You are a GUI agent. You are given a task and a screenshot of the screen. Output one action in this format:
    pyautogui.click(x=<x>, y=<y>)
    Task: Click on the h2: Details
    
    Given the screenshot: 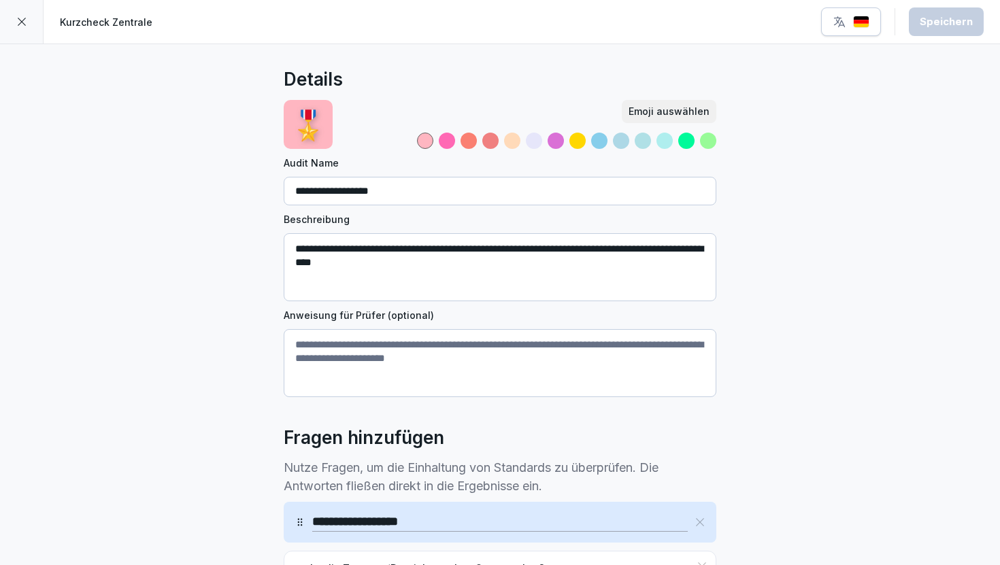 What is the action you would take?
    pyautogui.click(x=313, y=80)
    